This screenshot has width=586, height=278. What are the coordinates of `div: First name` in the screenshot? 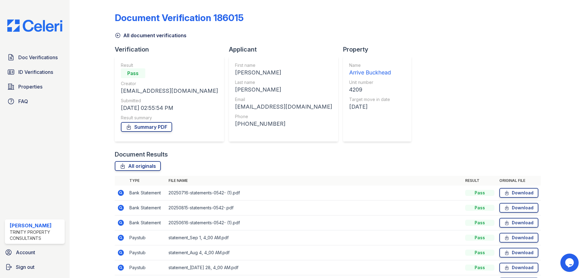 It's located at (283, 65).